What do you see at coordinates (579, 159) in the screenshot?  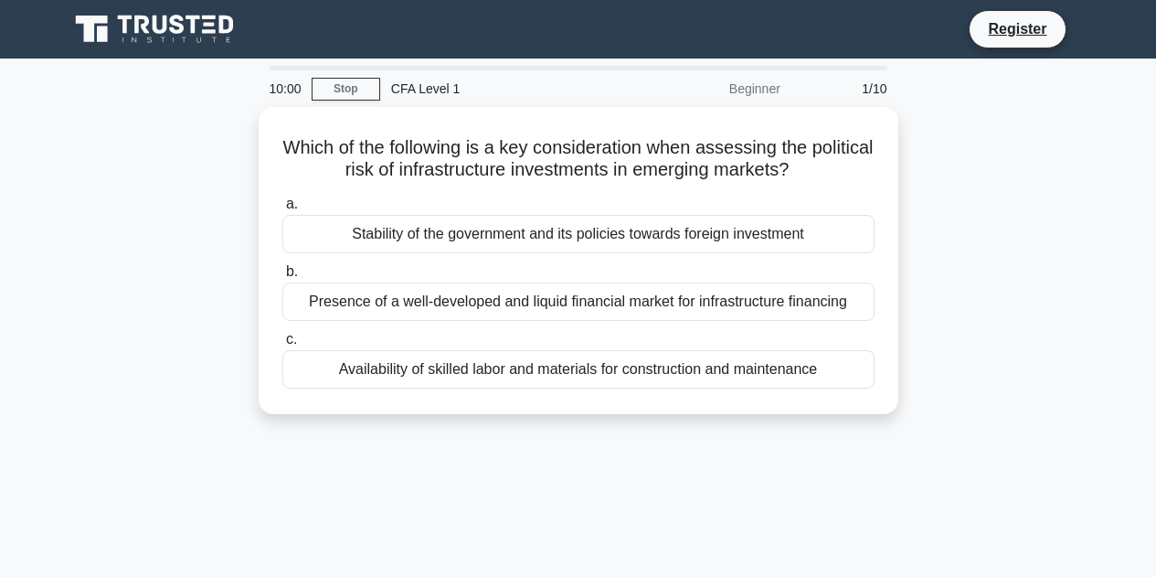 I see `h5: Which of the following is a key consideration when assessing the political risk of infrastructure...` at bounding box center [579, 159].